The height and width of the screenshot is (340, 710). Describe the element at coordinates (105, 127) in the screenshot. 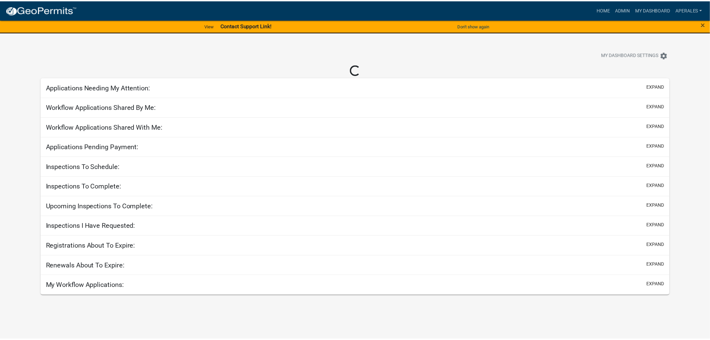

I see `h5: Workflow Applications Shared With Me:` at that location.